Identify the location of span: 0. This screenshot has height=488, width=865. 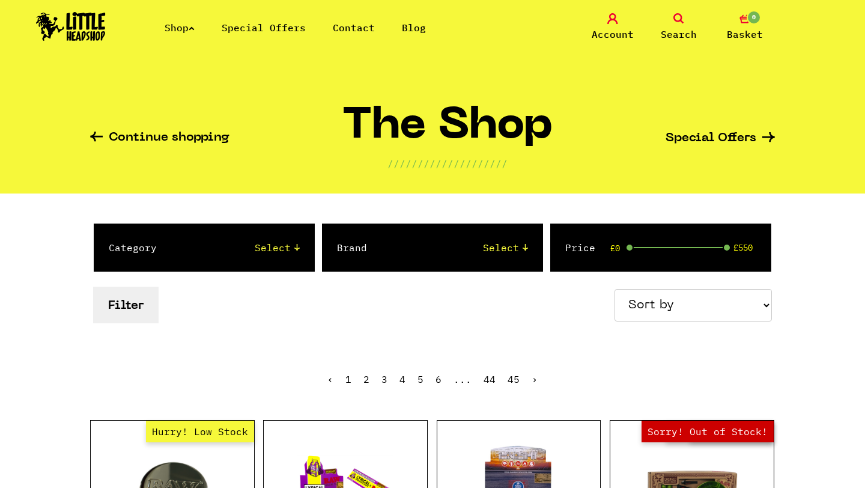
(754, 17).